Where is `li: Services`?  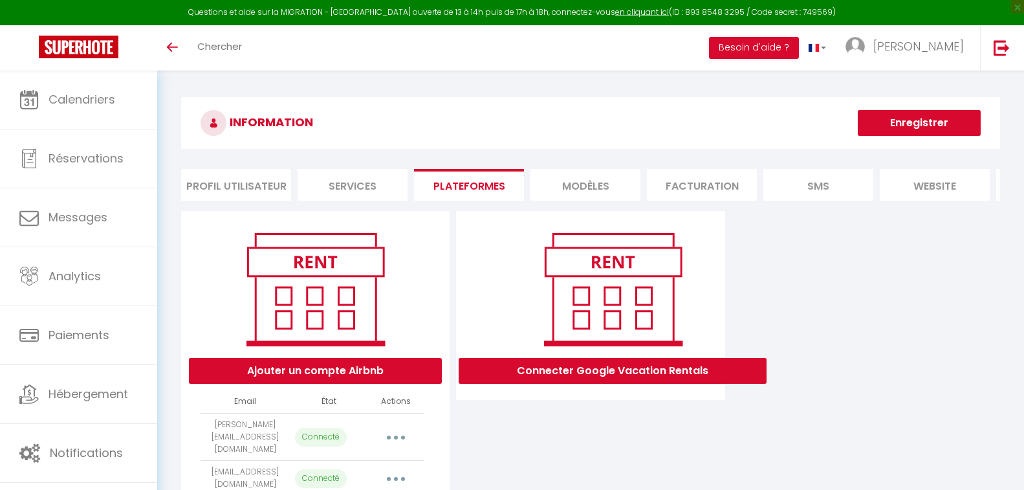
li: Services is located at coordinates (352, 184).